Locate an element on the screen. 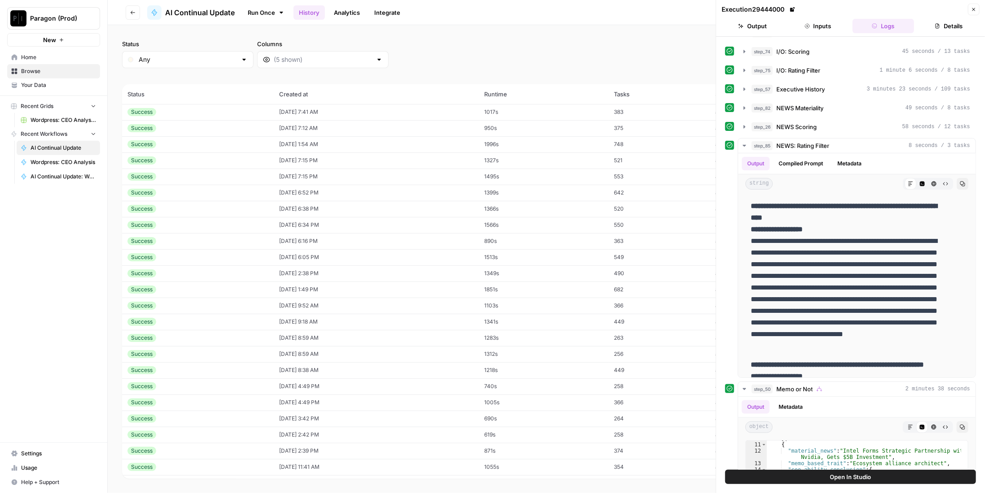 Image resolution: width=985 pixels, height=493 pixels. span: New is located at coordinates (49, 40).